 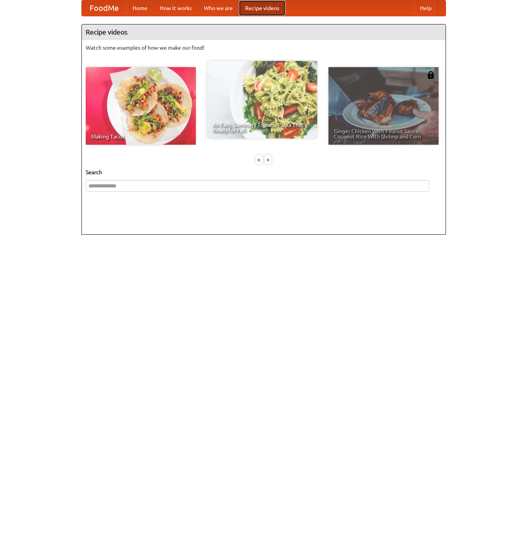 I want to click on a: An Easy, Summery Tomato Pasta That's Ready for Fall, so click(x=262, y=100).